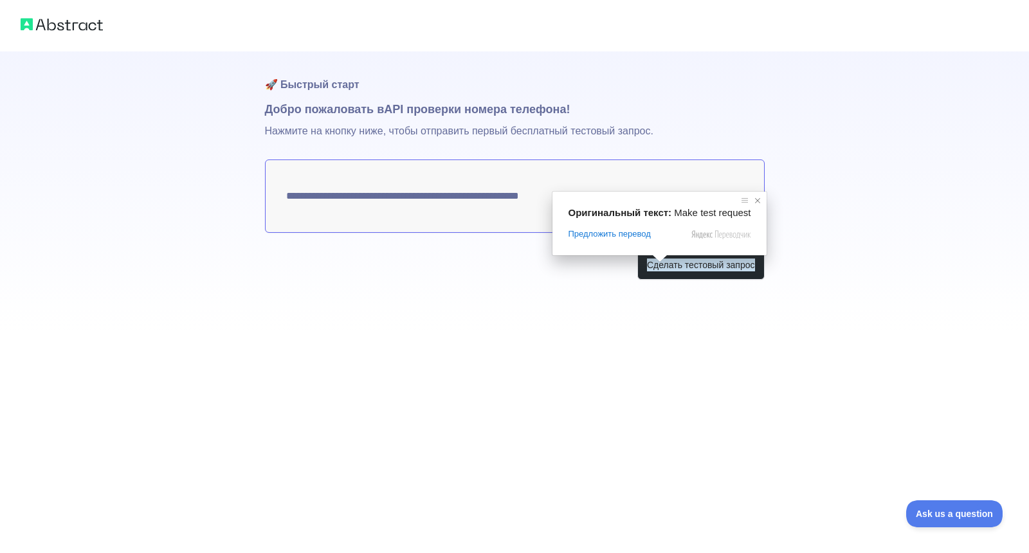 The height and width of the screenshot is (553, 1029). I want to click on ya-tr-span: Добро пожаловать в, so click(325, 109).